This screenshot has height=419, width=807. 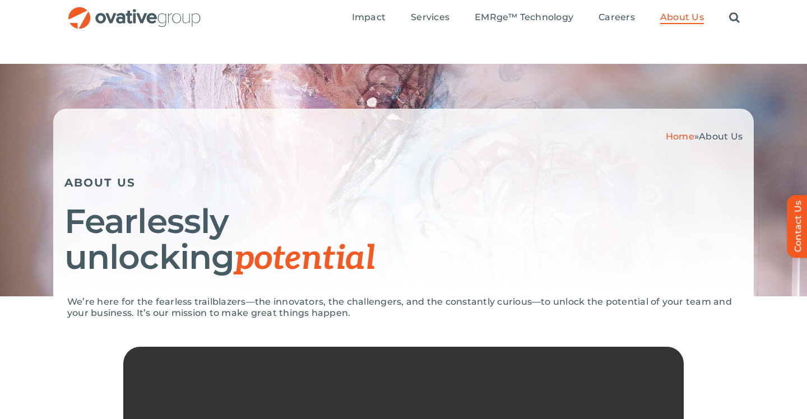 I want to click on span: EMRge™ Technology, so click(x=524, y=17).